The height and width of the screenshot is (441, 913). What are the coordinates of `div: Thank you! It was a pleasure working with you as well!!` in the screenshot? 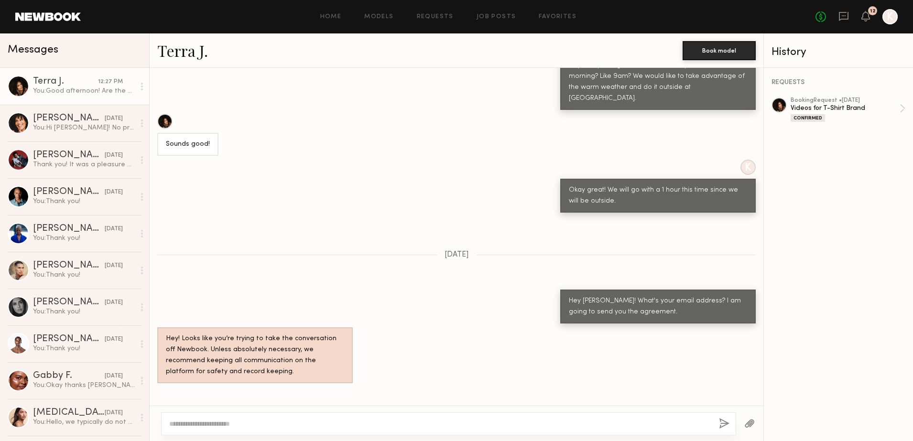 It's located at (84, 164).